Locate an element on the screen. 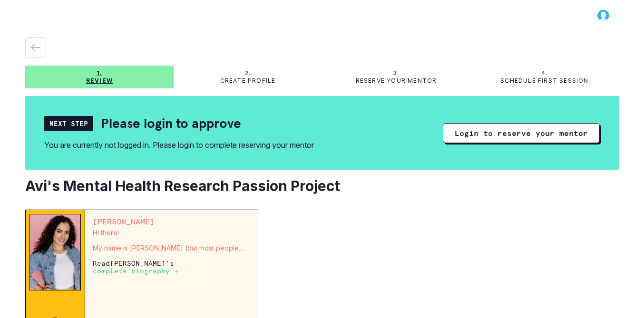  div: Next Step is located at coordinates (69, 124).